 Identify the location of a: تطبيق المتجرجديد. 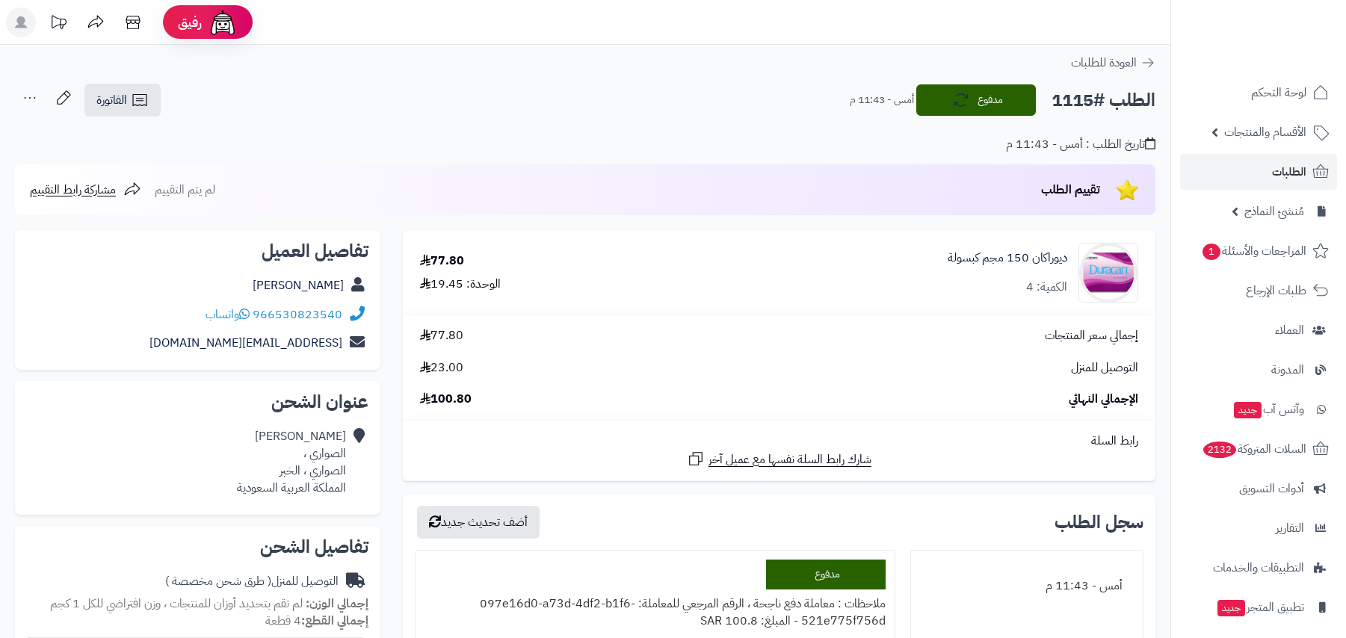
(1258, 607).